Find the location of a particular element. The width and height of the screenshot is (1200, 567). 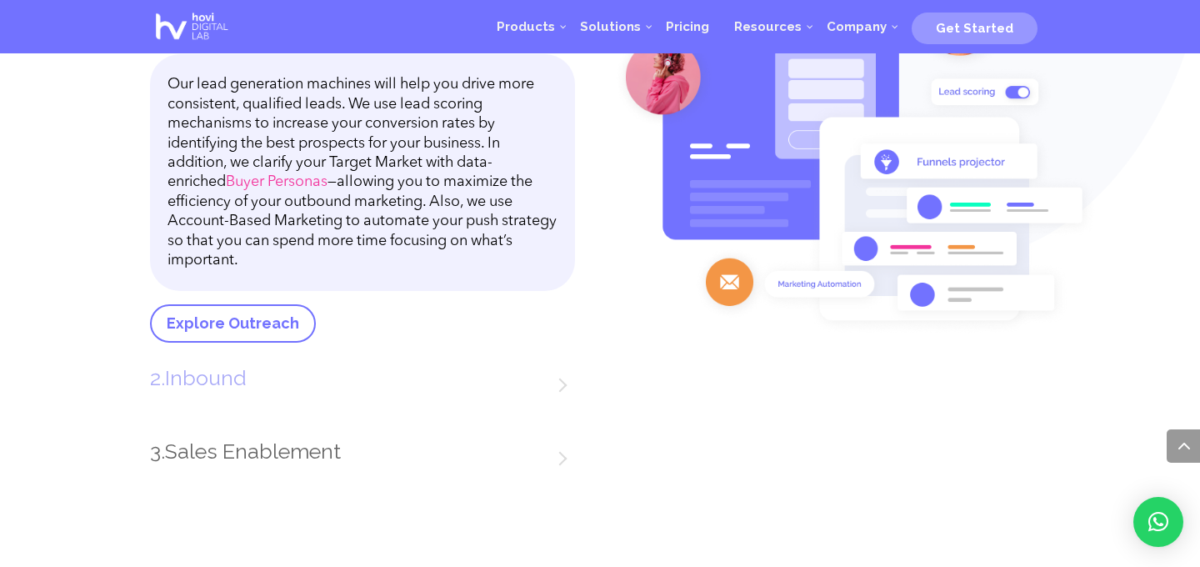

span: Products is located at coordinates (526, 27).